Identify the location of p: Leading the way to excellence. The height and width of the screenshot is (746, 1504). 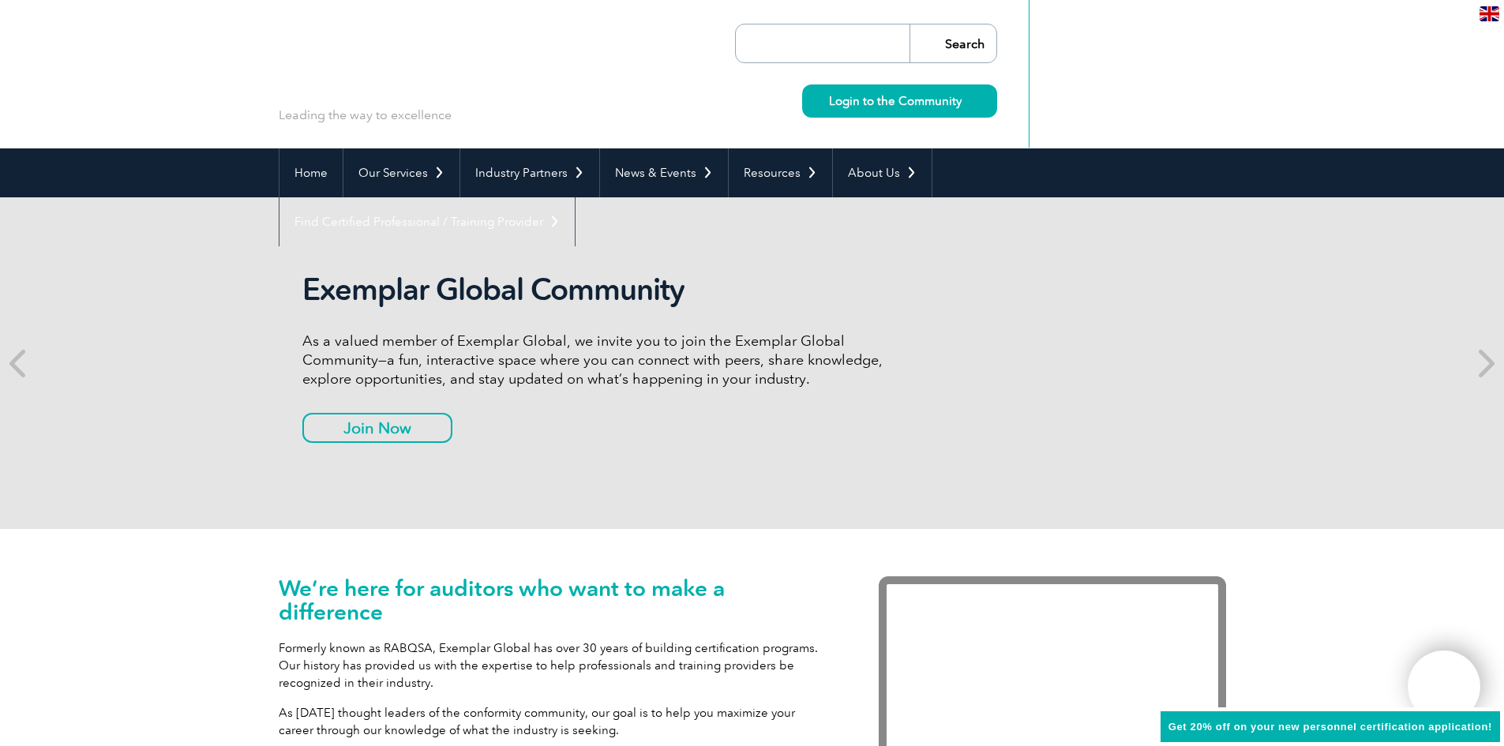
(365, 115).